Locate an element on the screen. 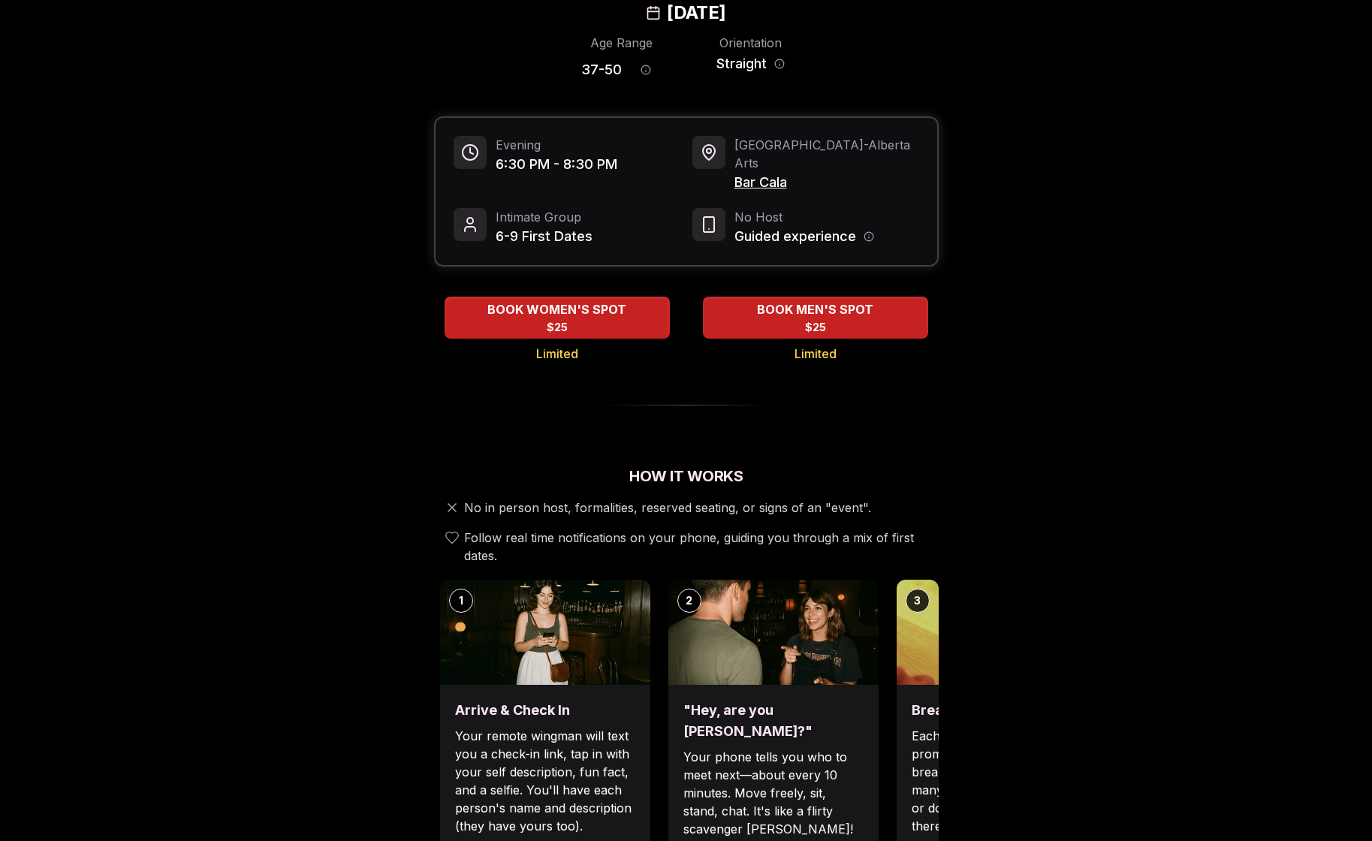 Image resolution: width=1372 pixels, height=841 pixels. div: Orientation is located at coordinates (751, 43).